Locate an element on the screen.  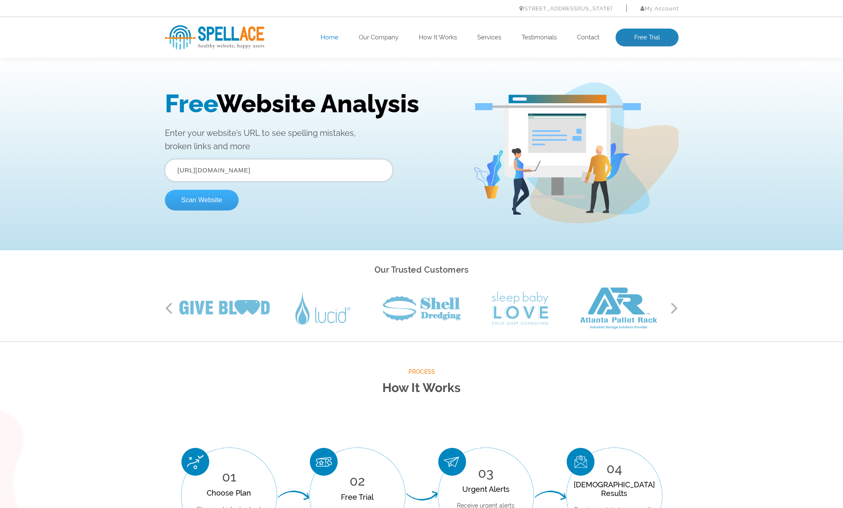
img: Free Trial is located at coordinates (323, 461).